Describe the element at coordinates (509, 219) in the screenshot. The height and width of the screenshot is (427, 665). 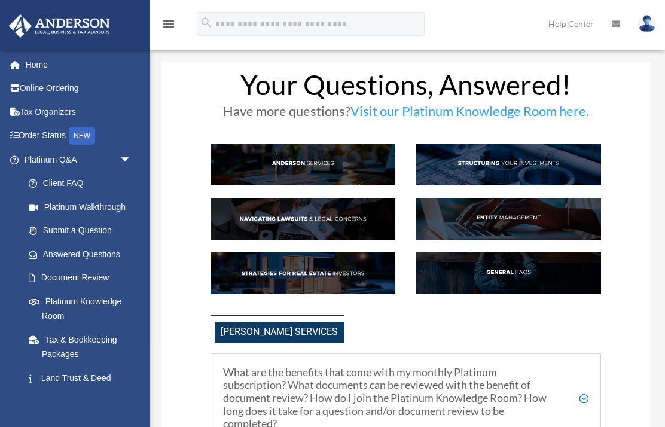
I see `img: EntManag_hdr` at that location.